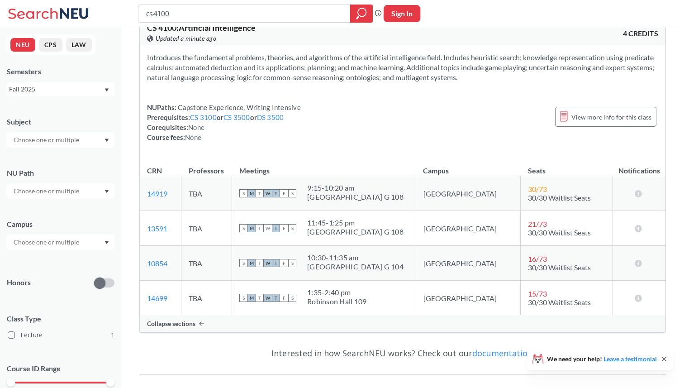 This screenshot has height=388, width=684. What do you see at coordinates (324, 166) in the screenshot?
I see `th: Meetings` at bounding box center [324, 166].